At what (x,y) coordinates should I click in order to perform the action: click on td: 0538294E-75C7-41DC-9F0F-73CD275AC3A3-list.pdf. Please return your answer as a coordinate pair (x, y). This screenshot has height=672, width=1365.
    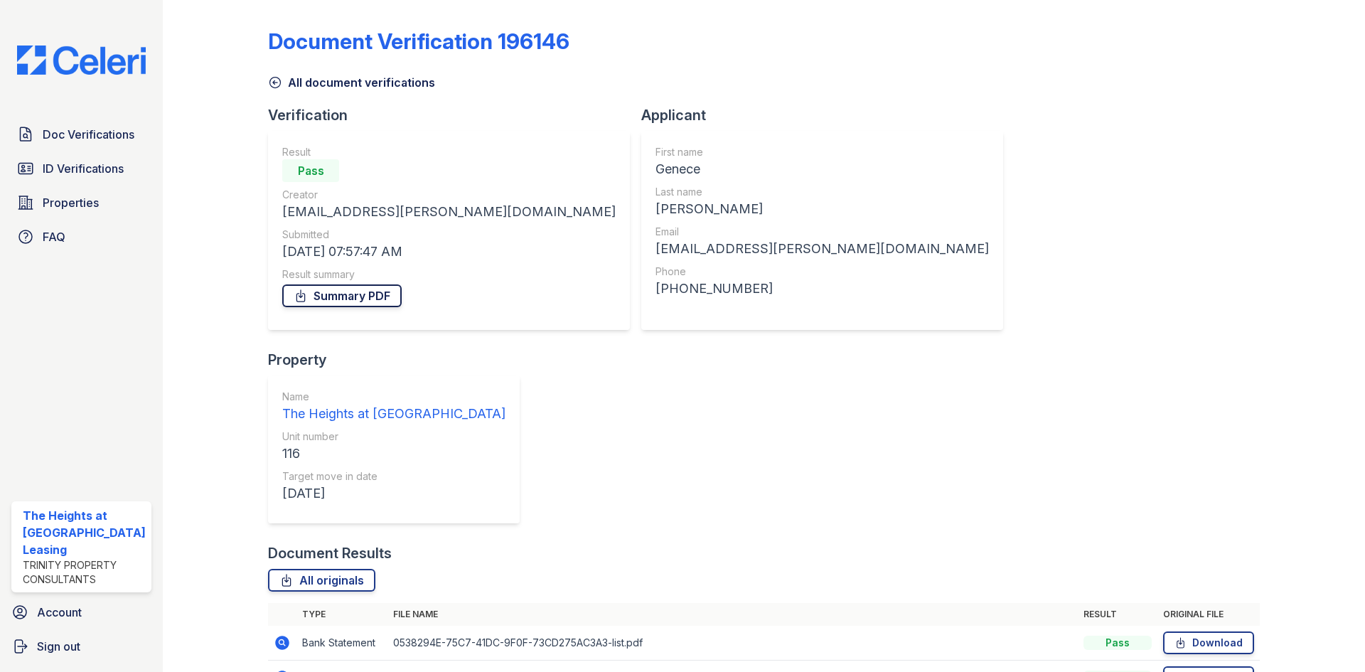
    Looking at the image, I should click on (732, 643).